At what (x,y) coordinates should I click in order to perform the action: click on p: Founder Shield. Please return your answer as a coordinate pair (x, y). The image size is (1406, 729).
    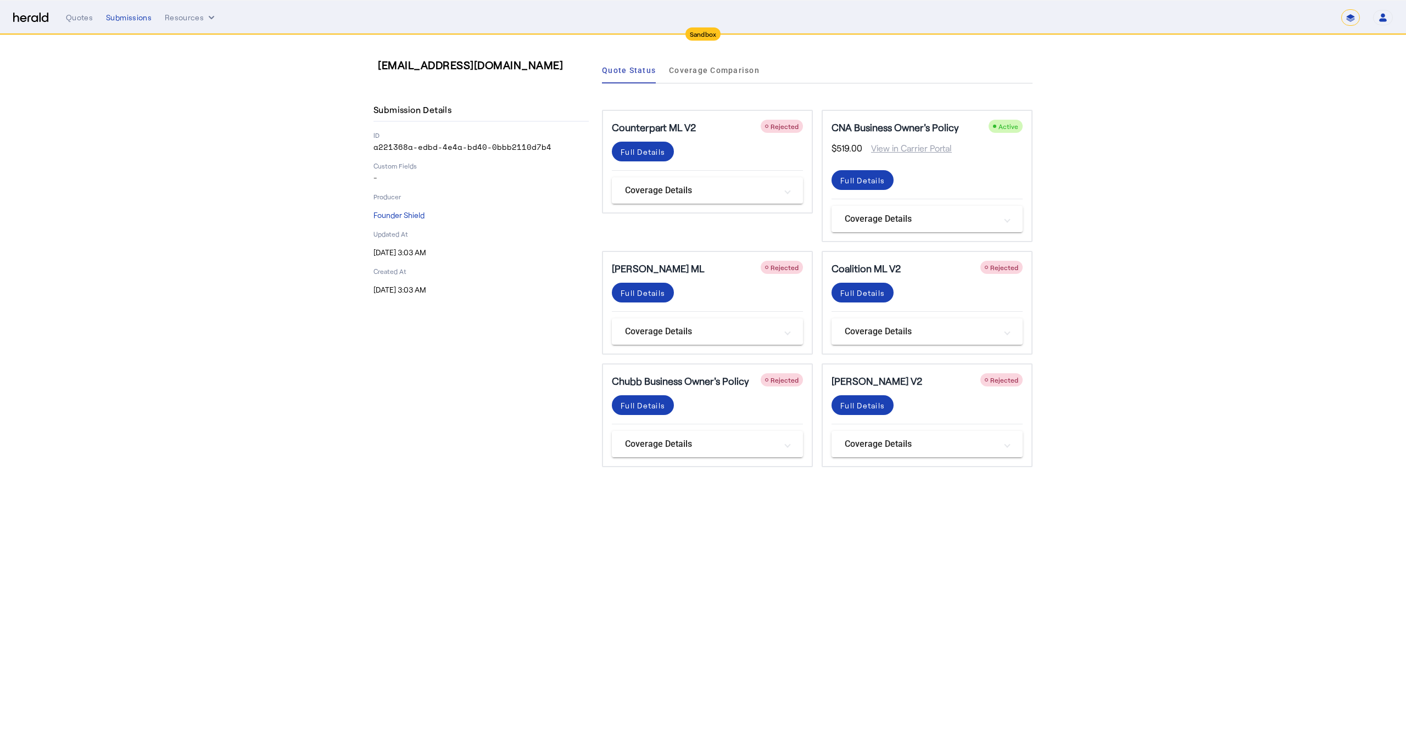
    Looking at the image, I should click on (481, 215).